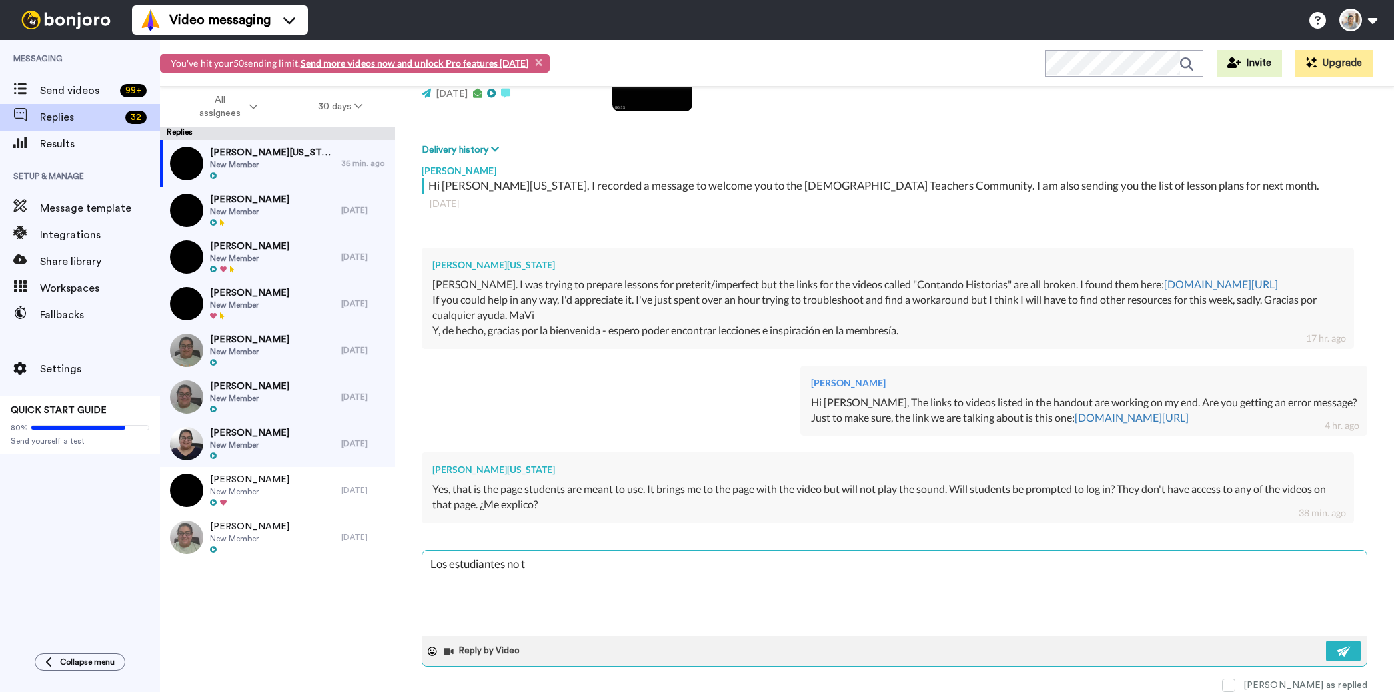 Image resolution: width=1394 pixels, height=692 pixels. Describe the element at coordinates (80, 117) in the screenshot. I see `span: Replies` at that location.